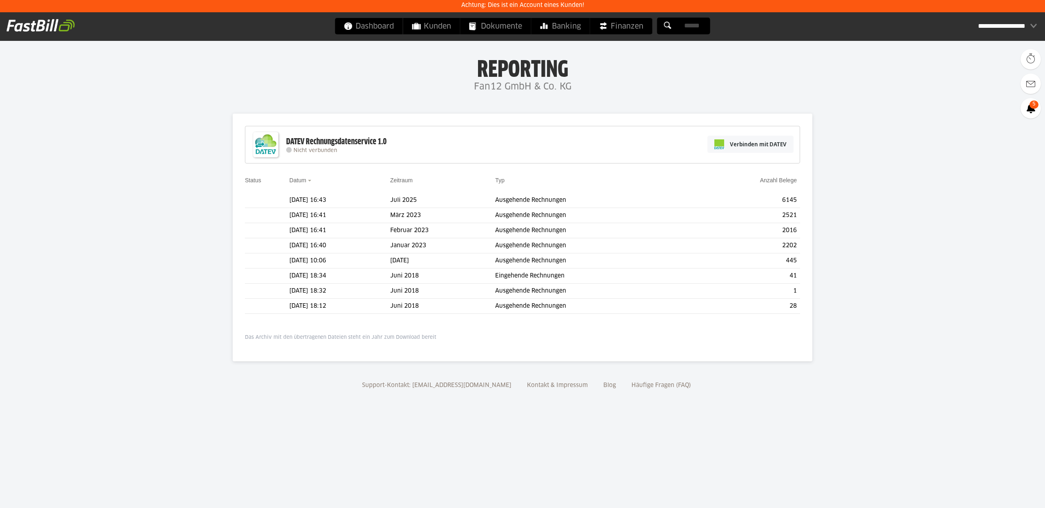 Image resolution: width=1045 pixels, height=508 pixels. What do you see at coordinates (40, 25) in the screenshot?
I see `img: fastbill_logo_white.png` at bounding box center [40, 25].